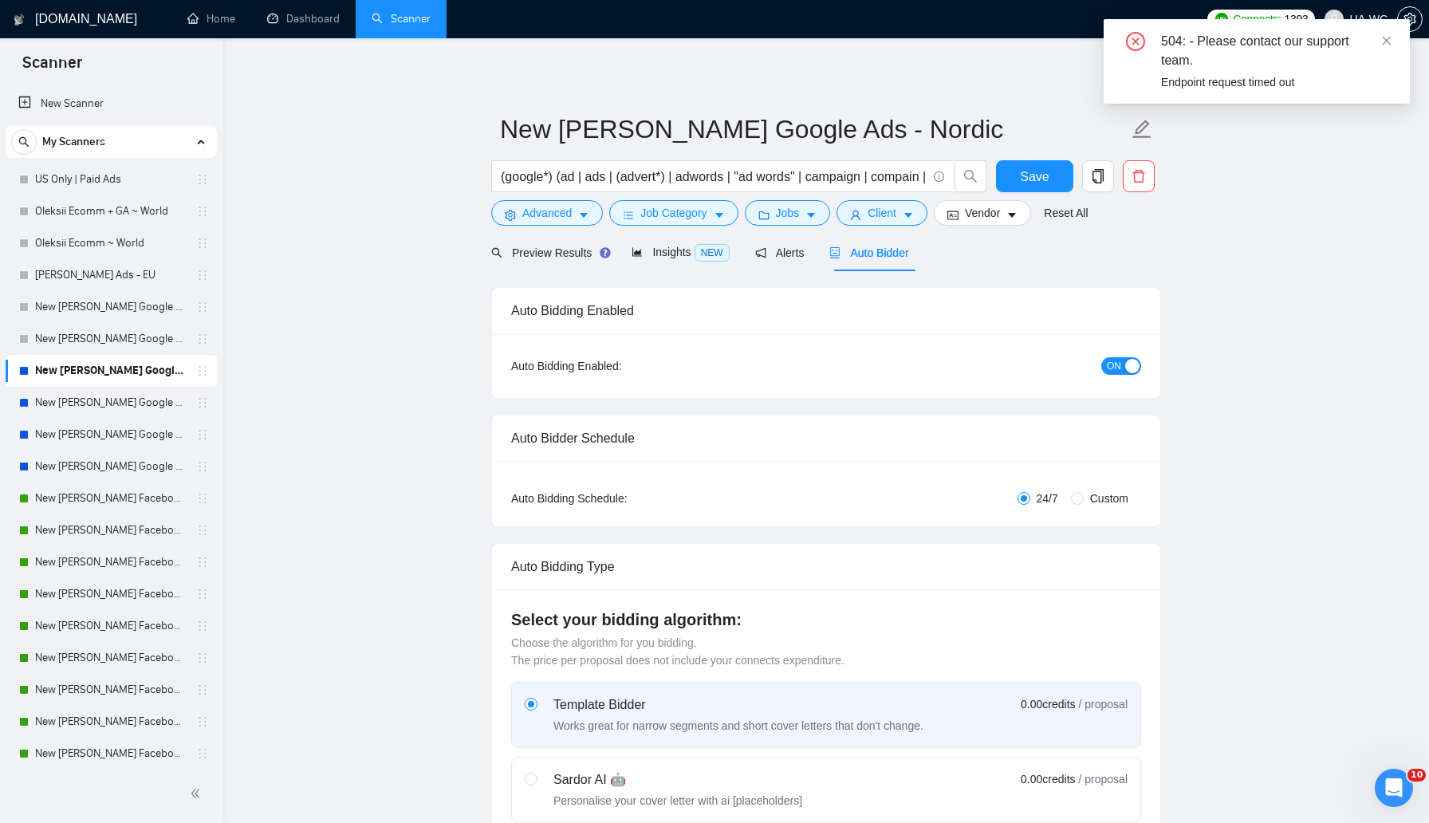 The height and width of the screenshot is (823, 1429). I want to click on span: Preview Results, so click(549, 253).